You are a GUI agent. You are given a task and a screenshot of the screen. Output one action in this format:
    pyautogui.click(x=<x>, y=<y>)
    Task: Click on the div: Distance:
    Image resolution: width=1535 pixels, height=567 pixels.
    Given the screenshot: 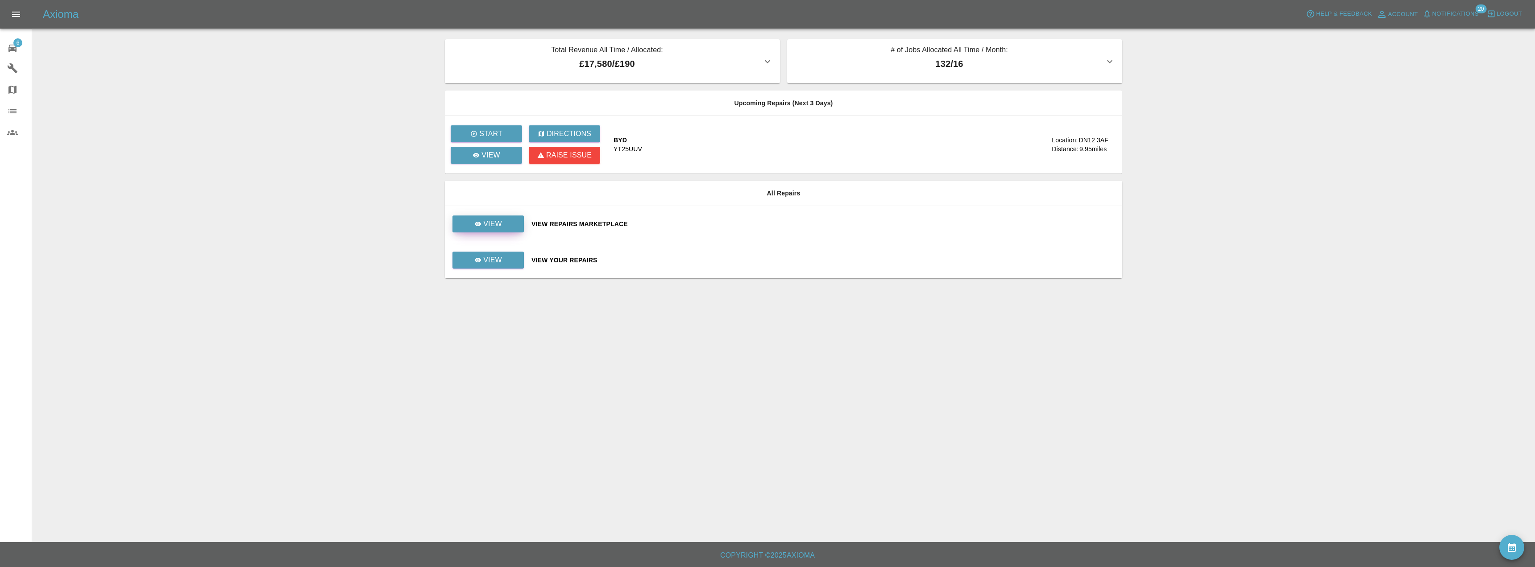 What is the action you would take?
    pyautogui.click(x=1065, y=149)
    